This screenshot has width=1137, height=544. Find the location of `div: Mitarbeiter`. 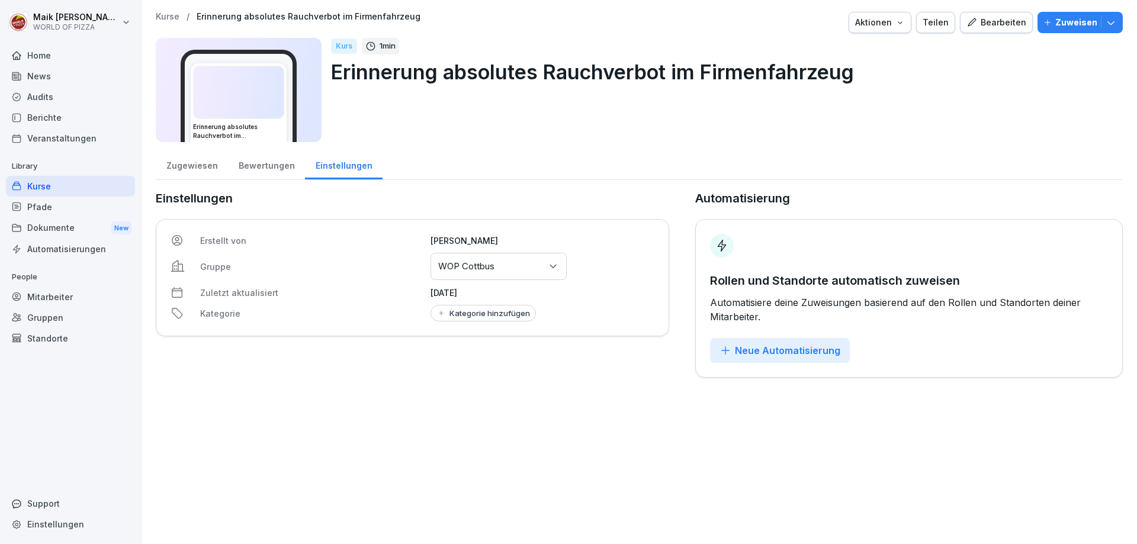

div: Mitarbeiter is located at coordinates (70, 297).